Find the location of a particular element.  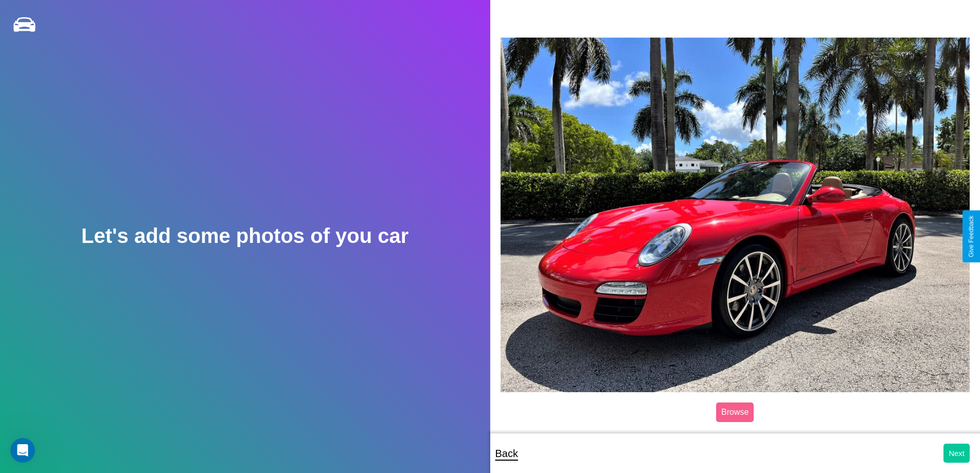

p: Back is located at coordinates (507, 453).